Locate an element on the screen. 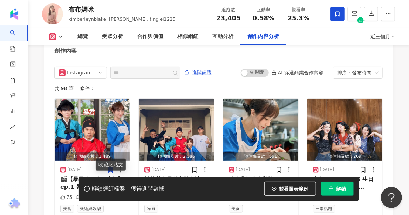 This screenshot has width=409, height=215. div: 收藏此貼文 is located at coordinates (111, 165).